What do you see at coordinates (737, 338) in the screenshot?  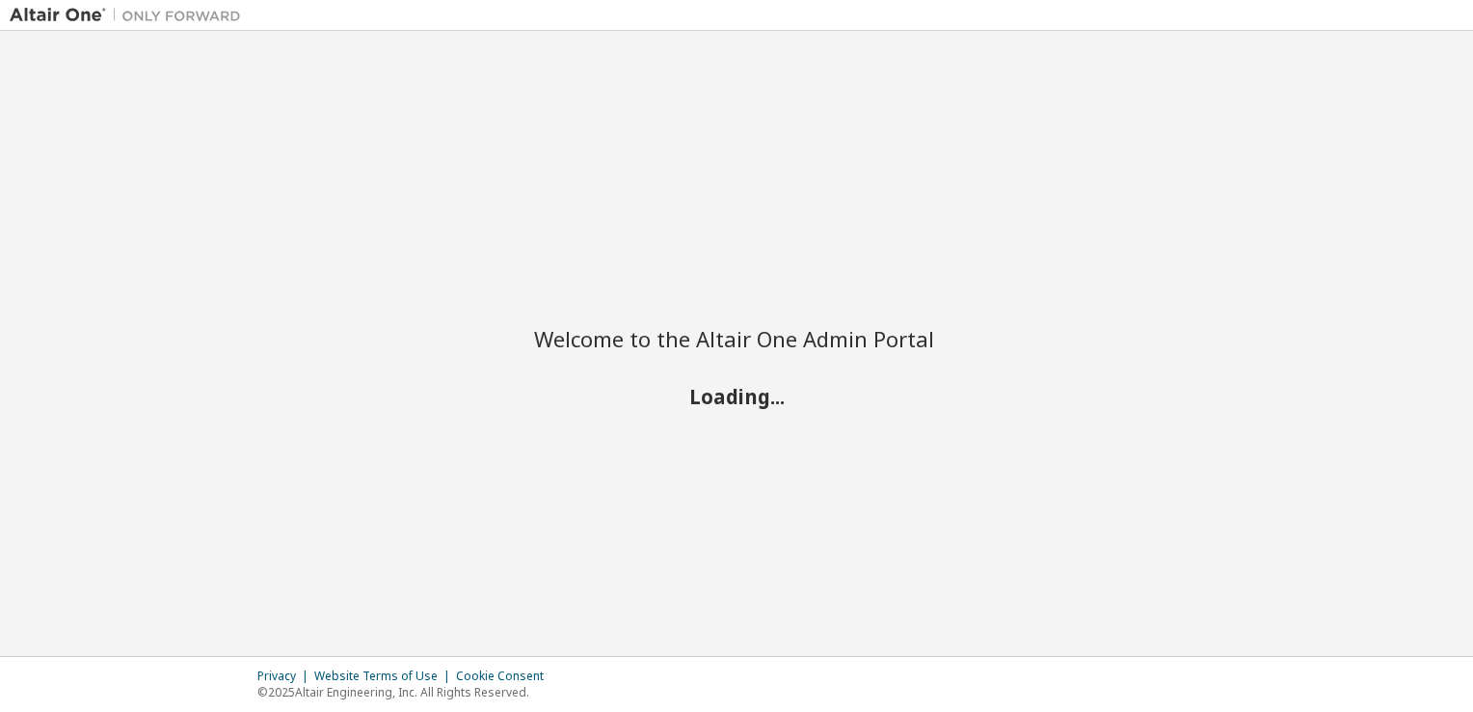 I see `h2: Welcome to the Altair One Admin Portal` at bounding box center [737, 338].